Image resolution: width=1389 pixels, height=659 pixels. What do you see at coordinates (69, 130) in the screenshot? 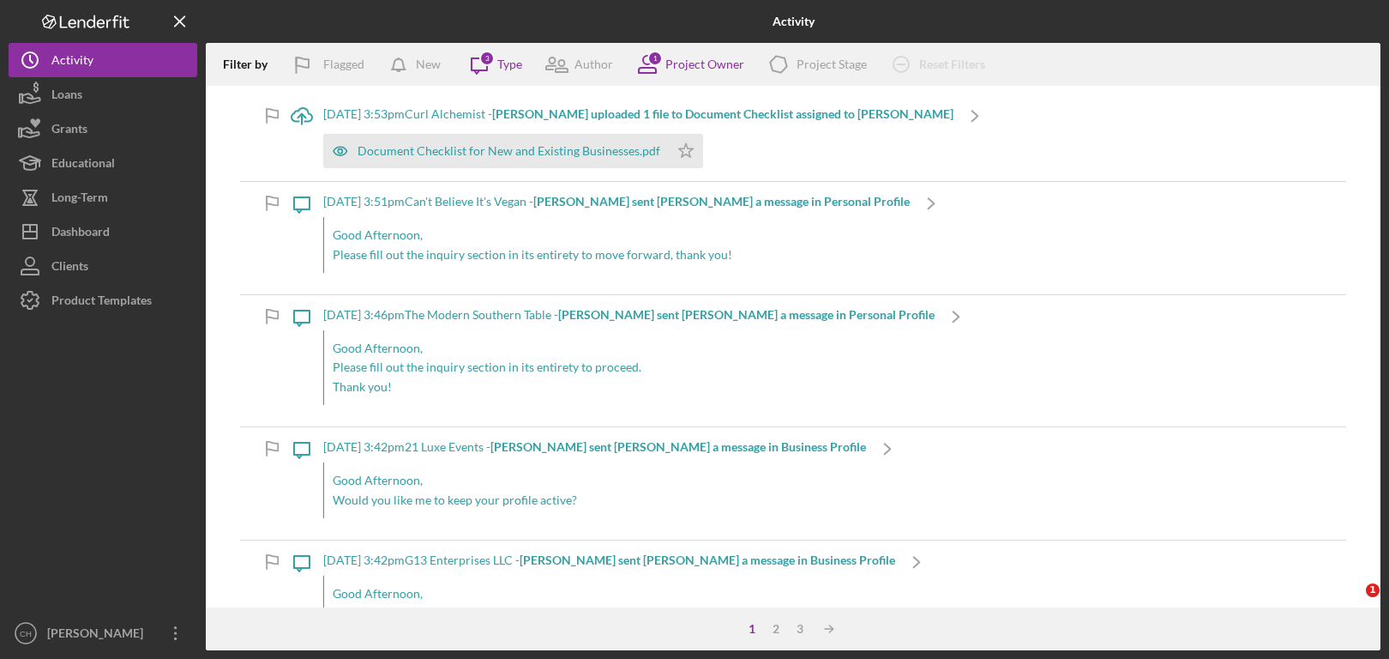
I see `div: Grants` at bounding box center [69, 130].